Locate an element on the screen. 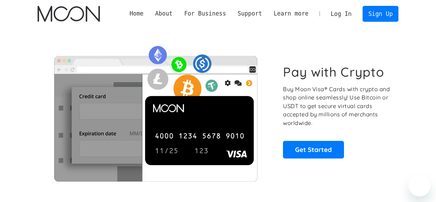 This screenshot has width=436, height=202. img: Moon Cards let you spend your crypto anywhere Visa is accepted. is located at coordinates (155, 111).